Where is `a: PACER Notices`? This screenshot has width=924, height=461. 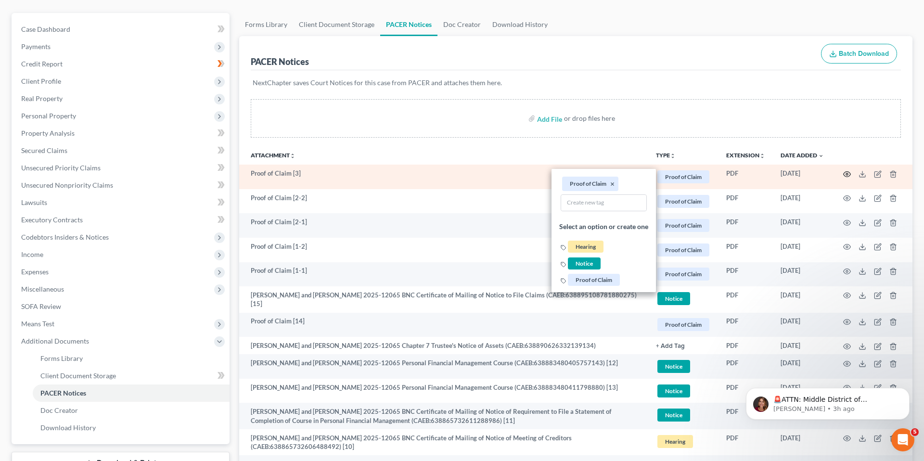
a: PACER Notices is located at coordinates (409, 25).